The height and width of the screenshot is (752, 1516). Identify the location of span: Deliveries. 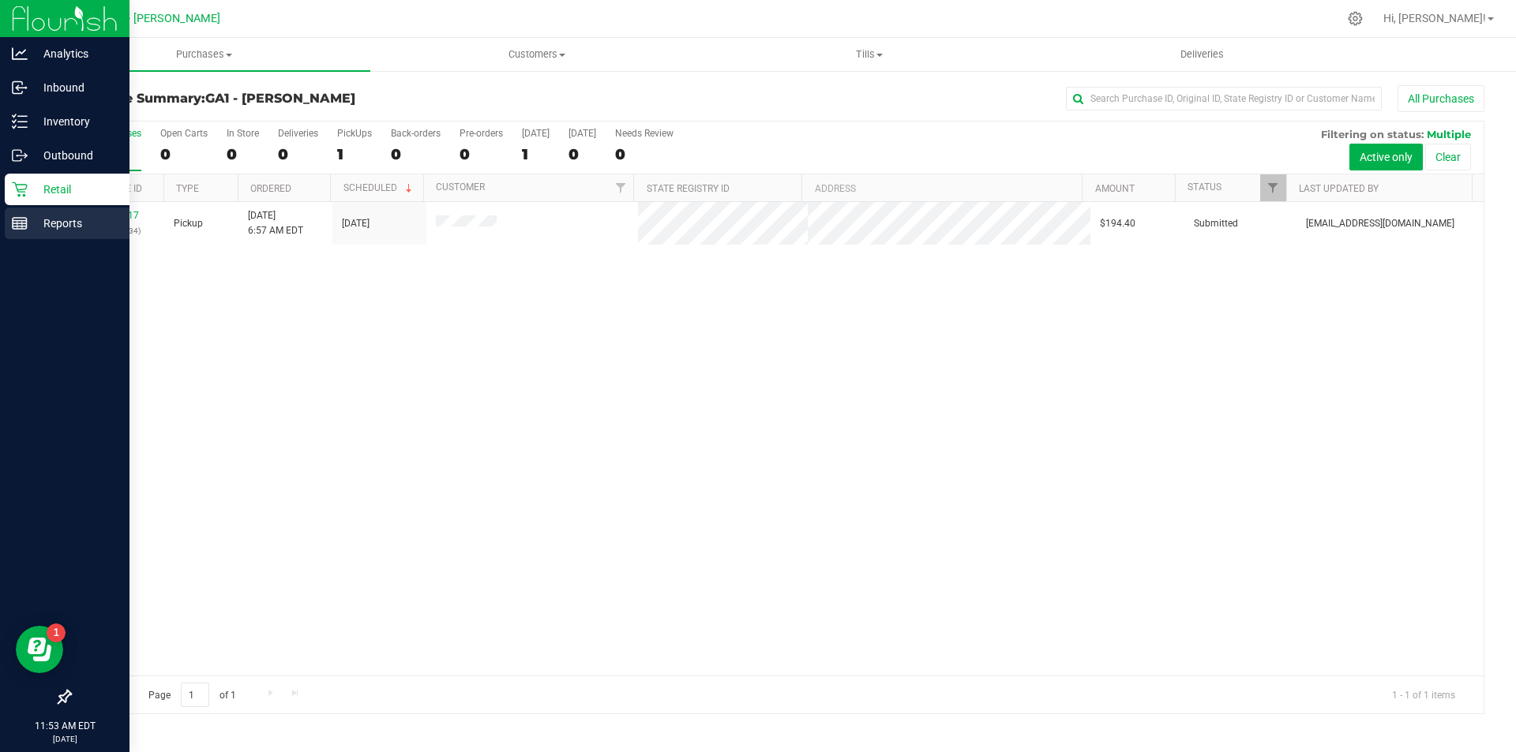
(1201, 54).